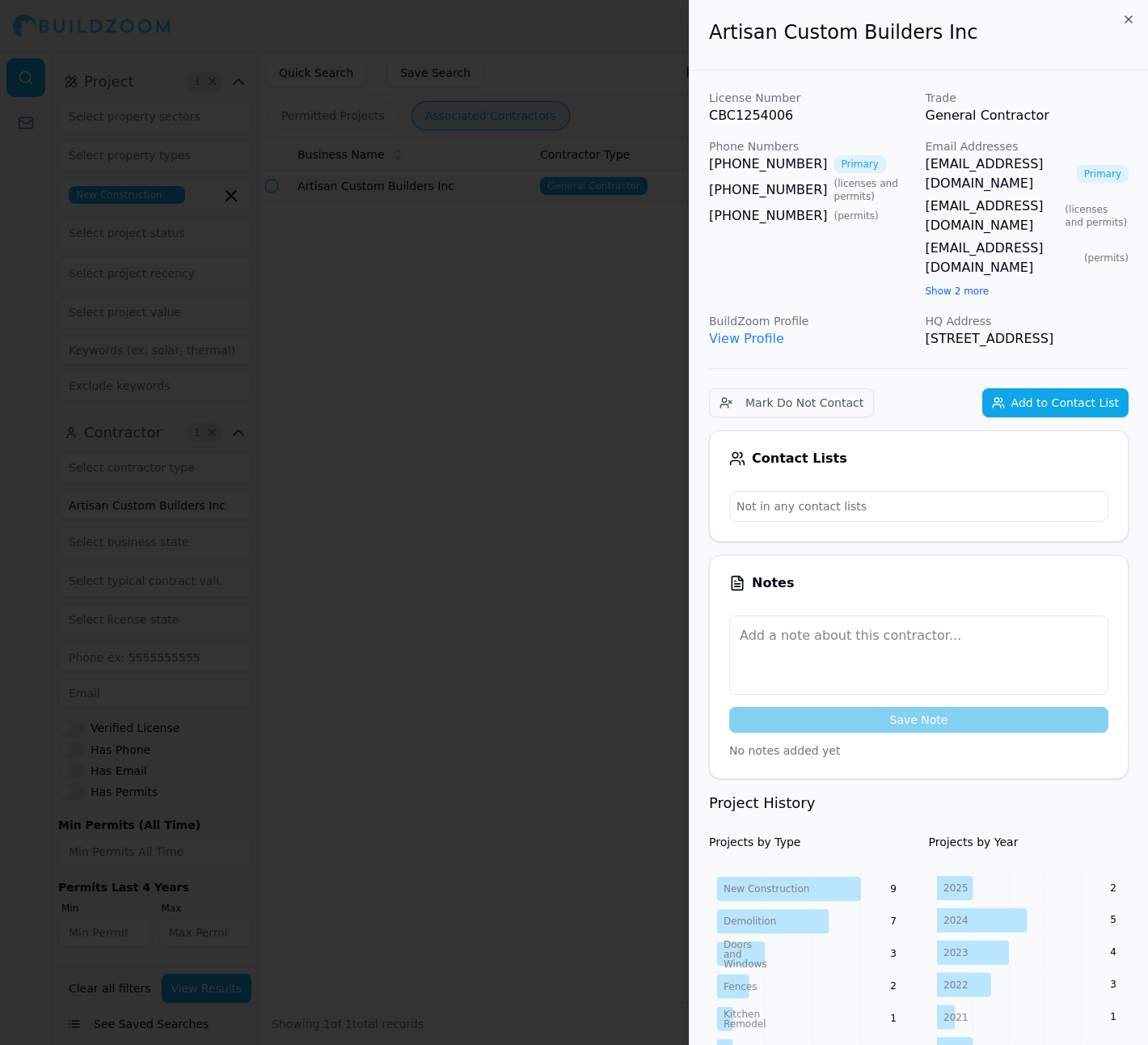  What do you see at coordinates (1114, 952) in the screenshot?
I see `text: 4` at bounding box center [1114, 952].